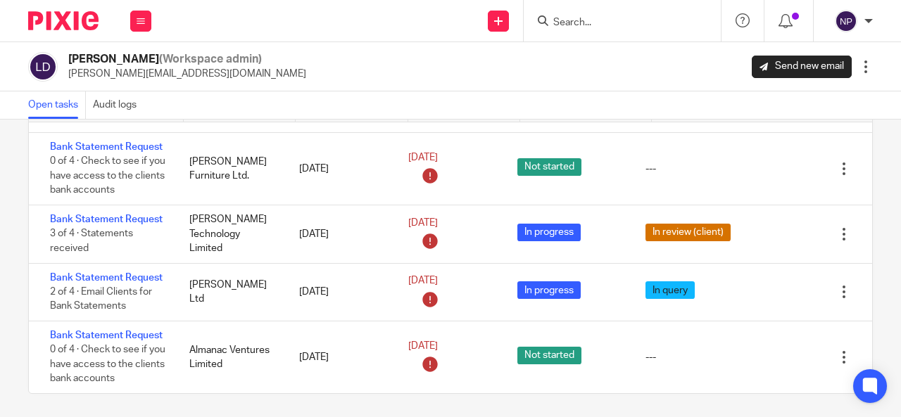  I want to click on span: (Workspace admin), so click(211, 59).